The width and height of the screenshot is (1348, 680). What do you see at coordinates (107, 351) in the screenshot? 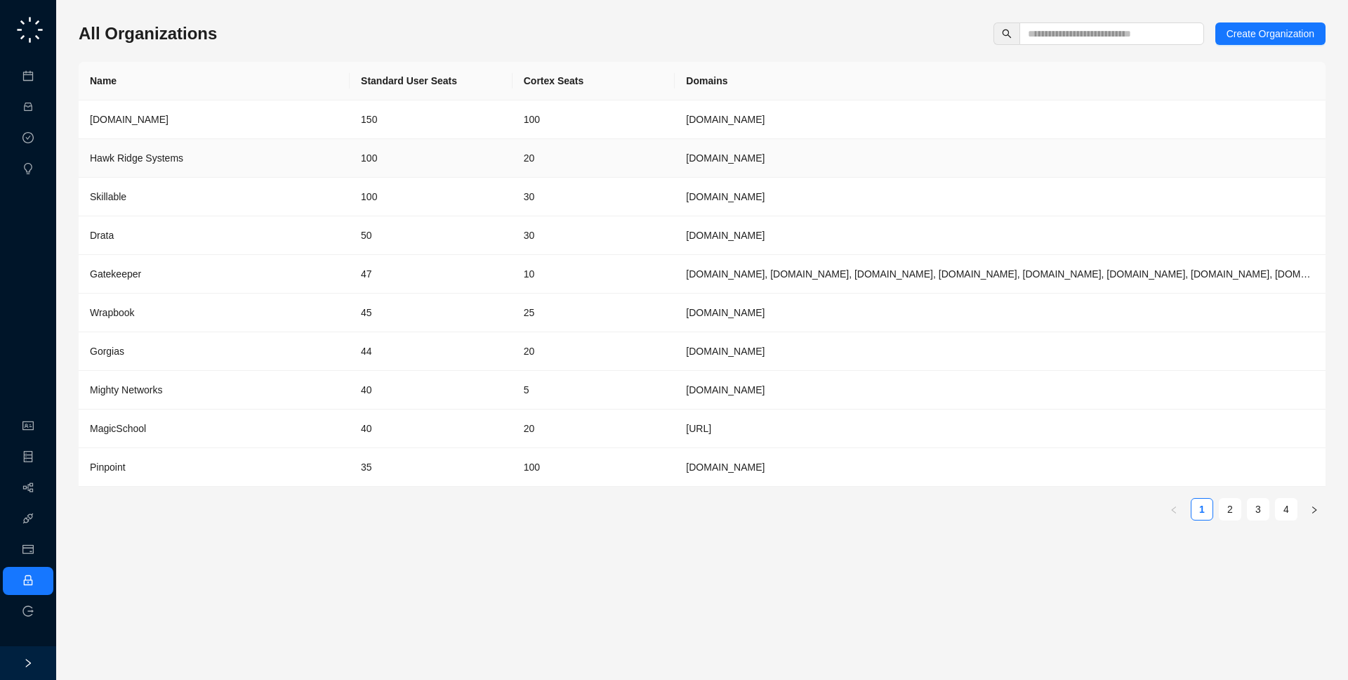
I see `span: Gorgias` at bounding box center [107, 351].